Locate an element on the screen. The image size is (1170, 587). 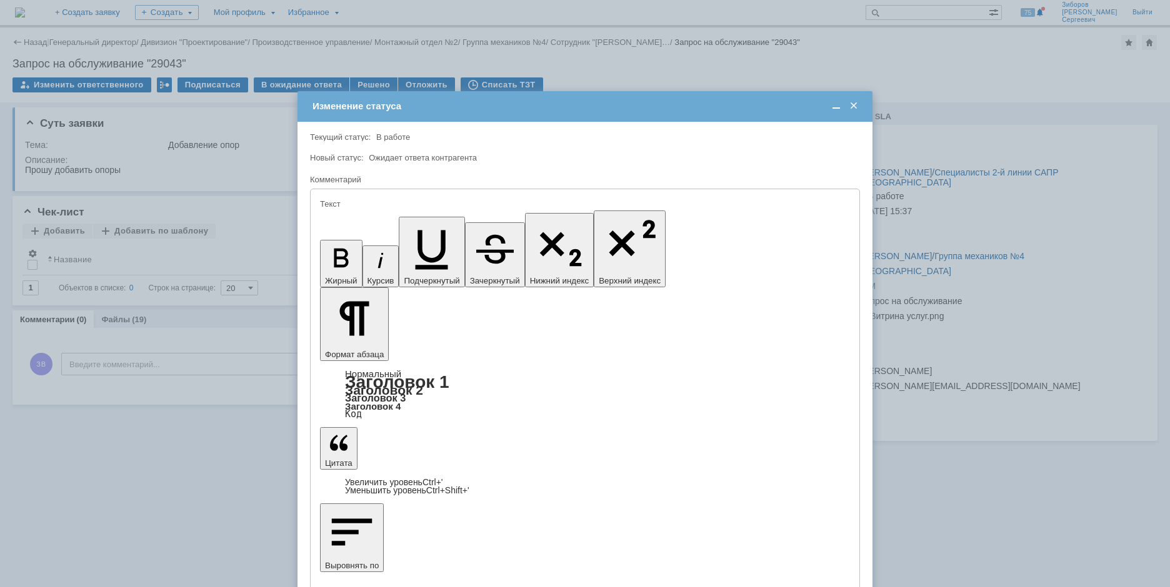
span: Зачеркнутый is located at coordinates (495, 281).